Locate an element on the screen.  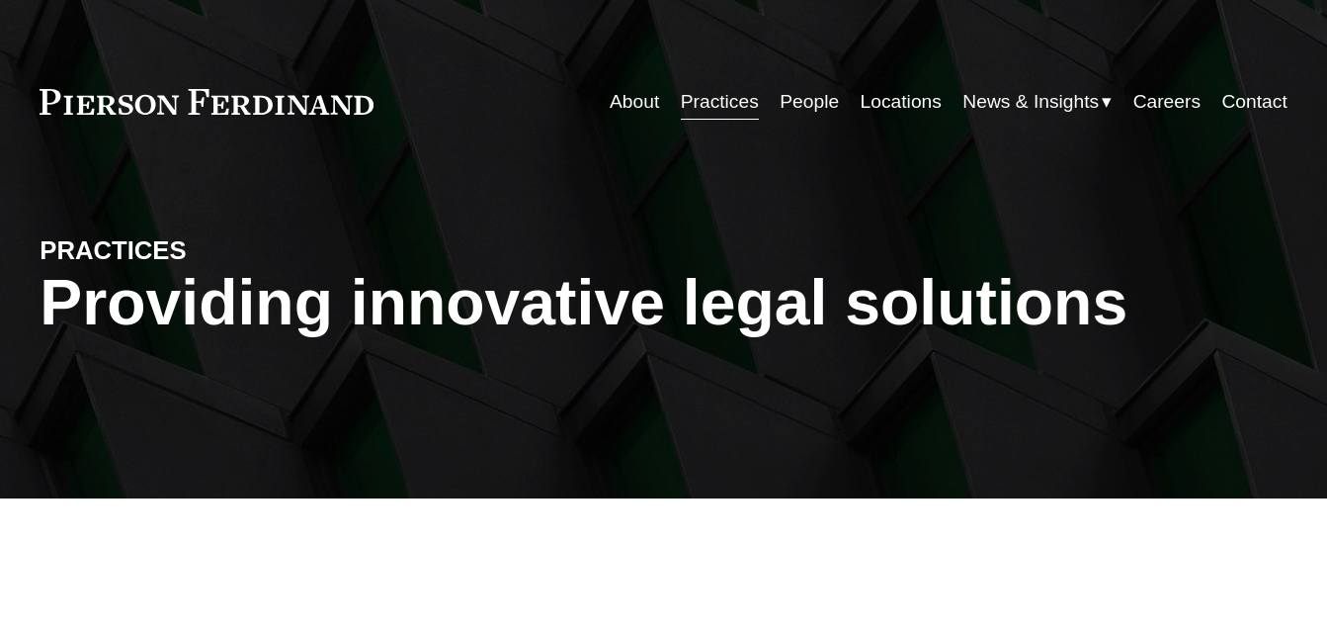
h1: Providing innovative legal solutions is located at coordinates (663, 303).